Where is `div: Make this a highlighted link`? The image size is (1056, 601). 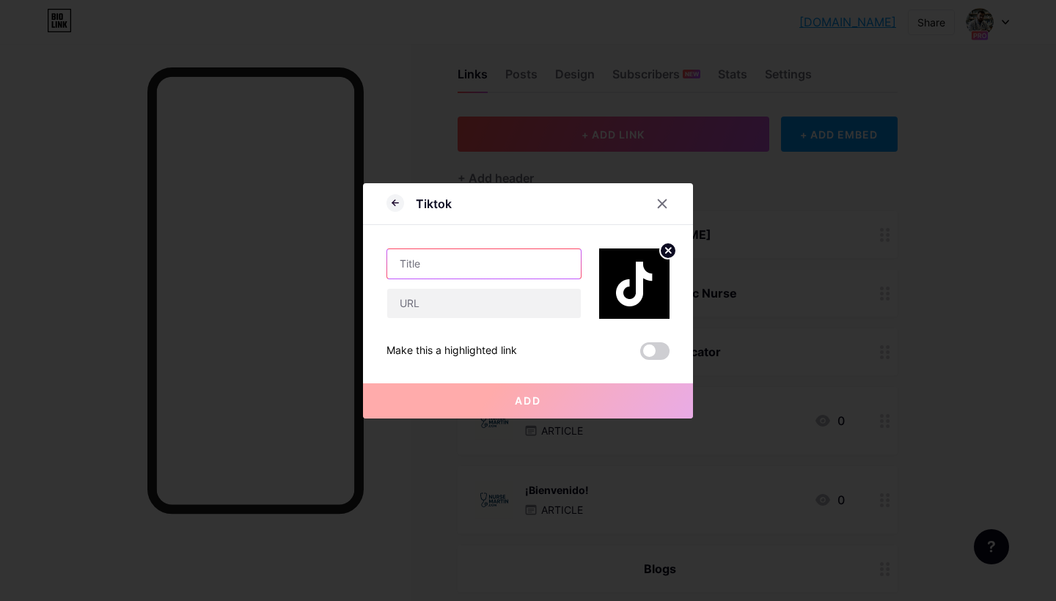 div: Make this a highlighted link is located at coordinates (452, 351).